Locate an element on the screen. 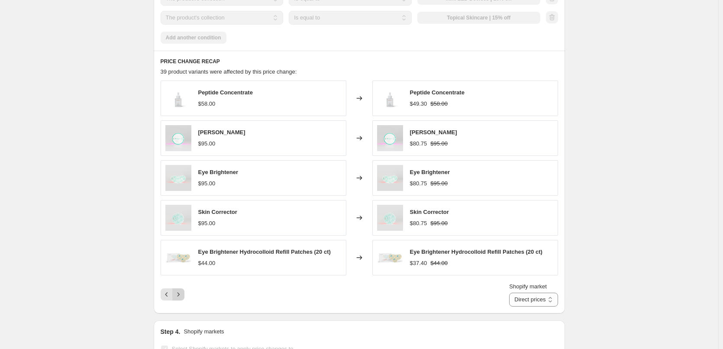  h2: Step 4. is located at coordinates (171, 332).